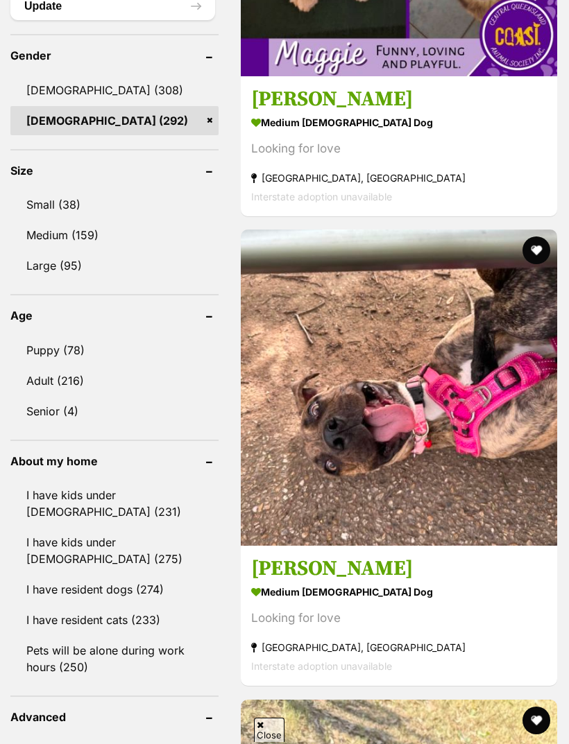 The height and width of the screenshot is (744, 569). I want to click on header: Gender, so click(114, 55).